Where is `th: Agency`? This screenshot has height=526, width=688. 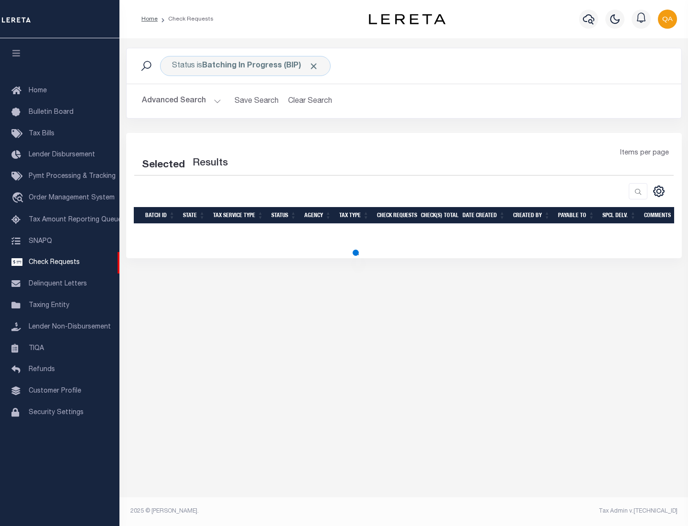
th: Agency is located at coordinates (318, 215).